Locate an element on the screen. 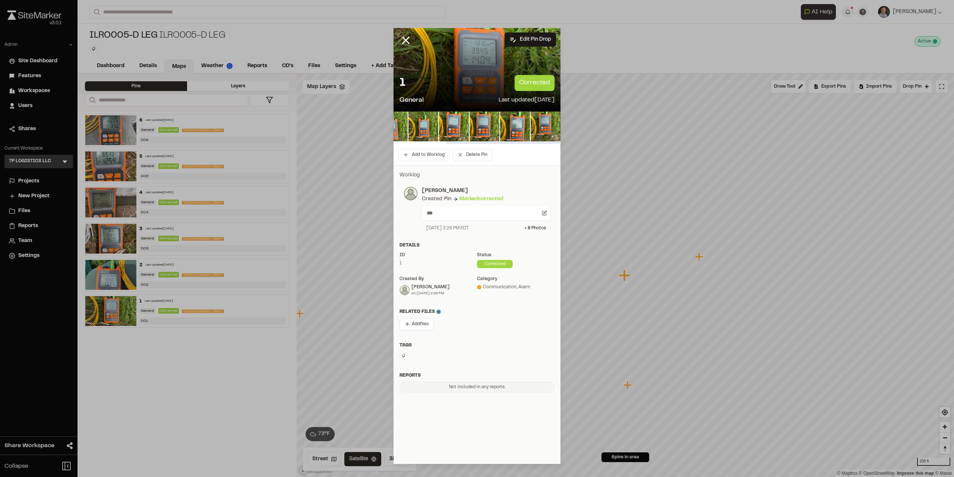 This screenshot has width=954, height=477. div: Details is located at coordinates (477, 245).